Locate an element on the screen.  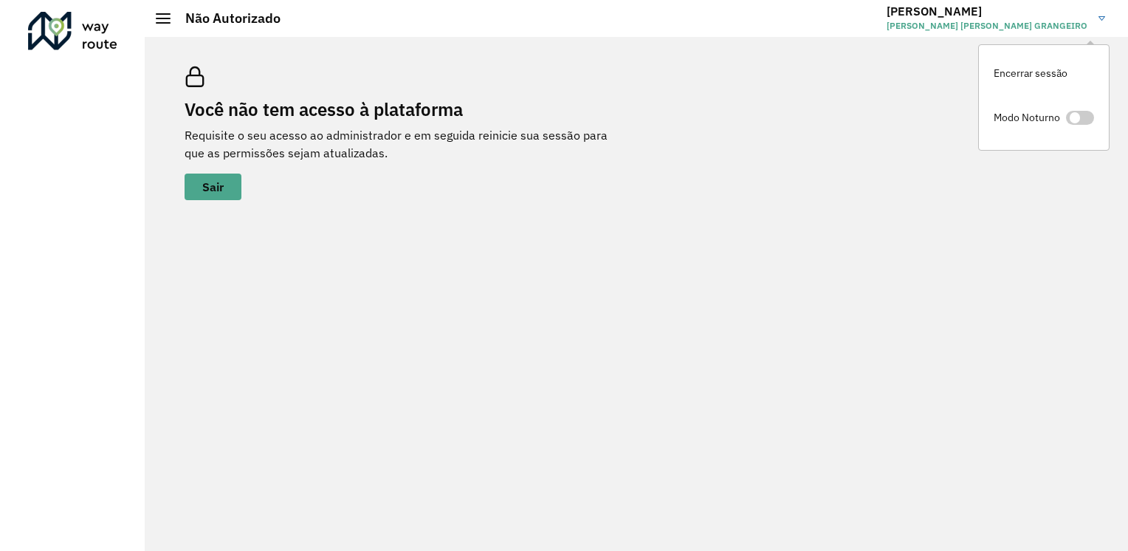
button: button is located at coordinates (213, 187).